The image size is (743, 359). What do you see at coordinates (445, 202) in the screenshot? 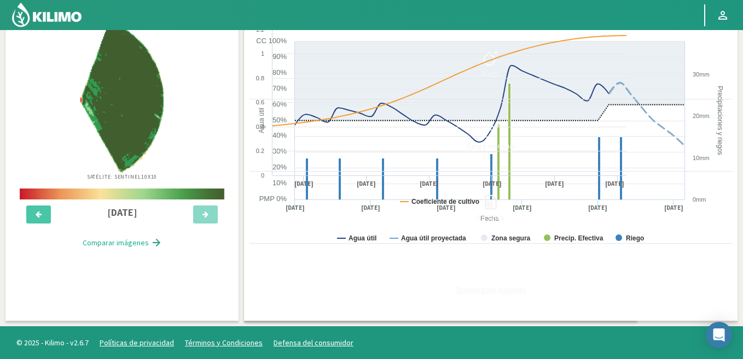
I see `text: Coeficiente de cultivo` at bounding box center [445, 202].